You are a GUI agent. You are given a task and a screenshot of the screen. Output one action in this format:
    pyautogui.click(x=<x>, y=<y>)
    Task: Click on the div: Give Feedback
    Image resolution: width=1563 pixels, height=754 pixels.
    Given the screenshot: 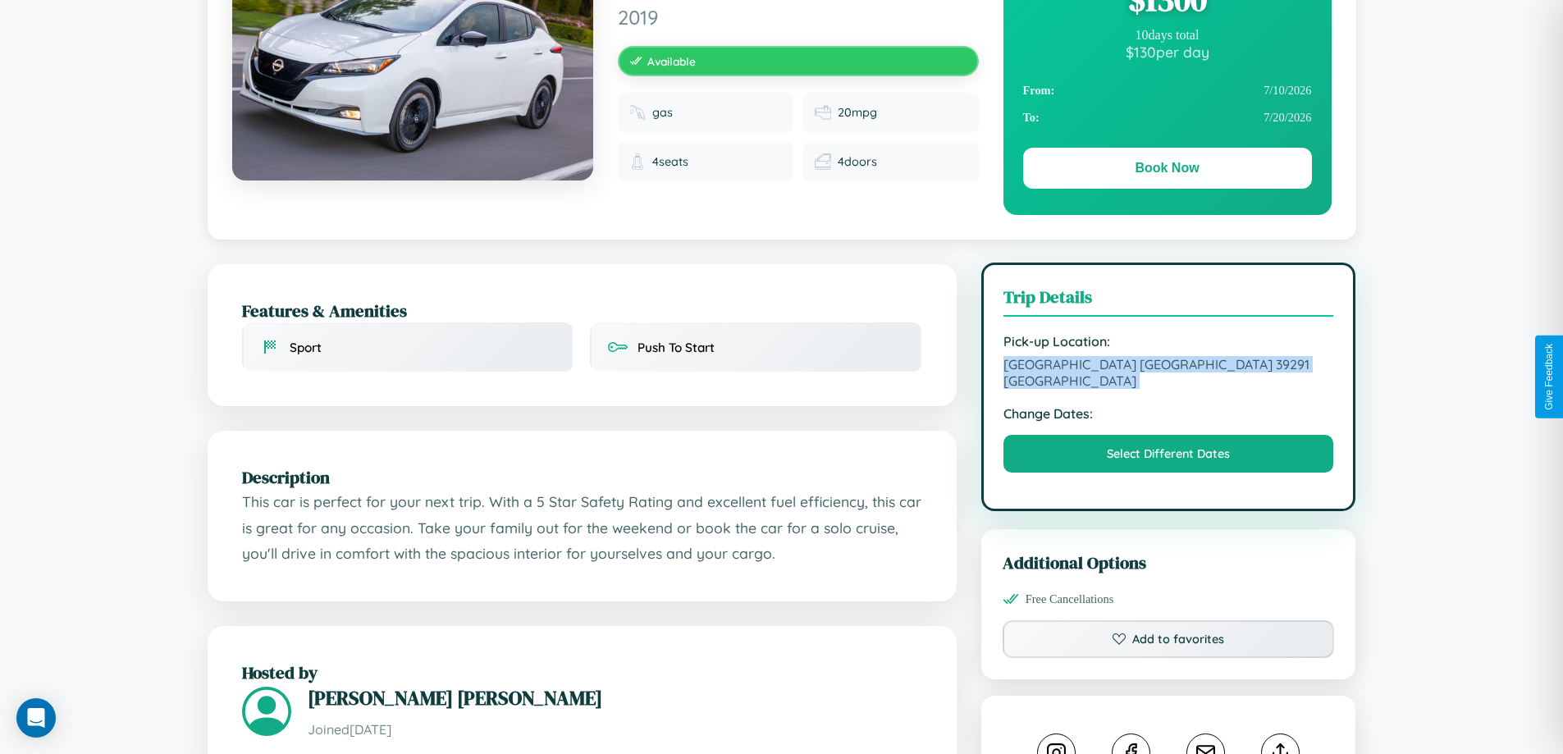 What is the action you would take?
    pyautogui.click(x=1549, y=377)
    